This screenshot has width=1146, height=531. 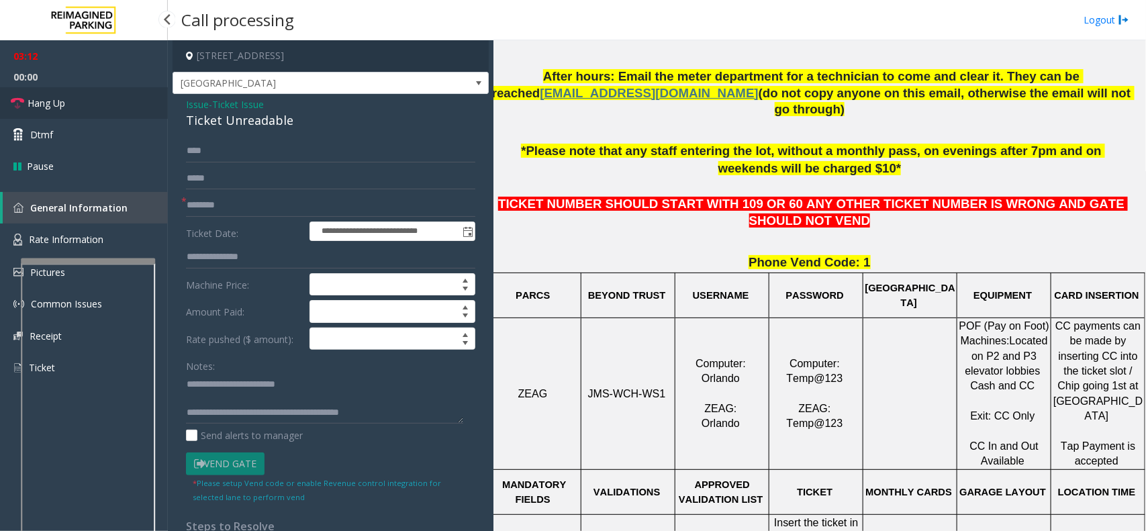 What do you see at coordinates (815, 295) in the screenshot?
I see `span: PASSWORD` at bounding box center [815, 295].